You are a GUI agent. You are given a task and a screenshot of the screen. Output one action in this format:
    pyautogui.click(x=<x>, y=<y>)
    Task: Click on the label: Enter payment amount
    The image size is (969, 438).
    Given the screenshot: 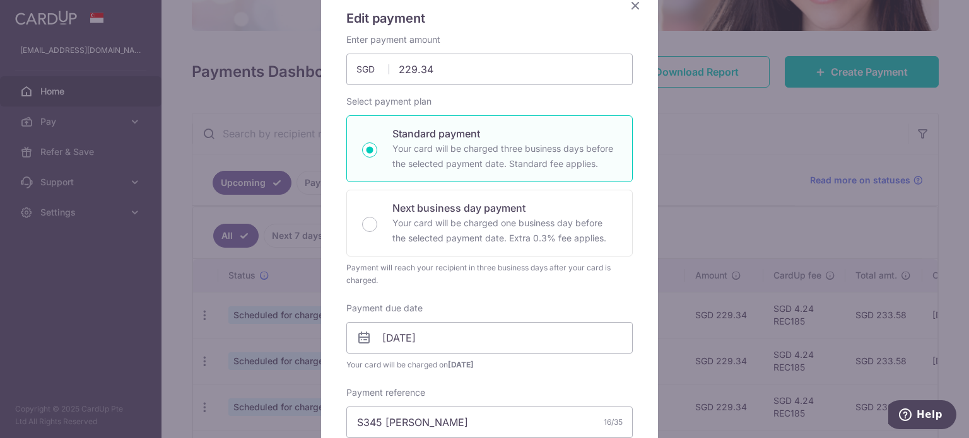 What is the action you would take?
    pyautogui.click(x=393, y=40)
    